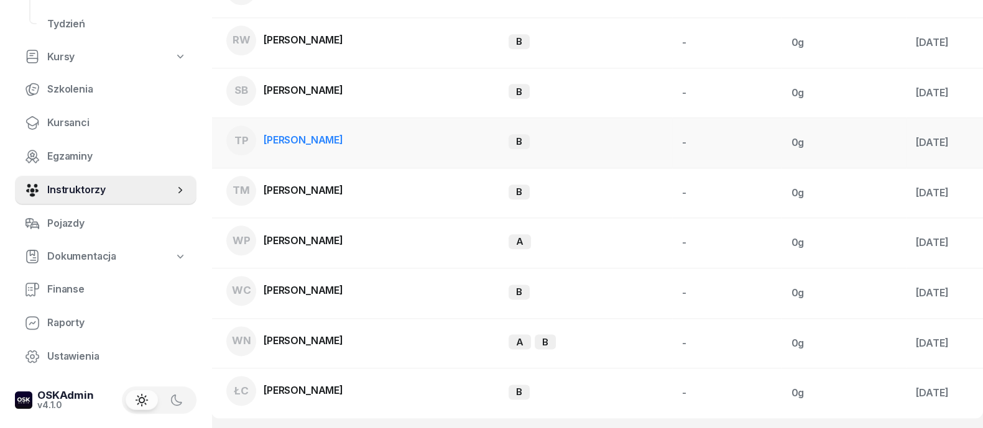 The height and width of the screenshot is (428, 983). I want to click on a: Dokumentacja, so click(106, 257).